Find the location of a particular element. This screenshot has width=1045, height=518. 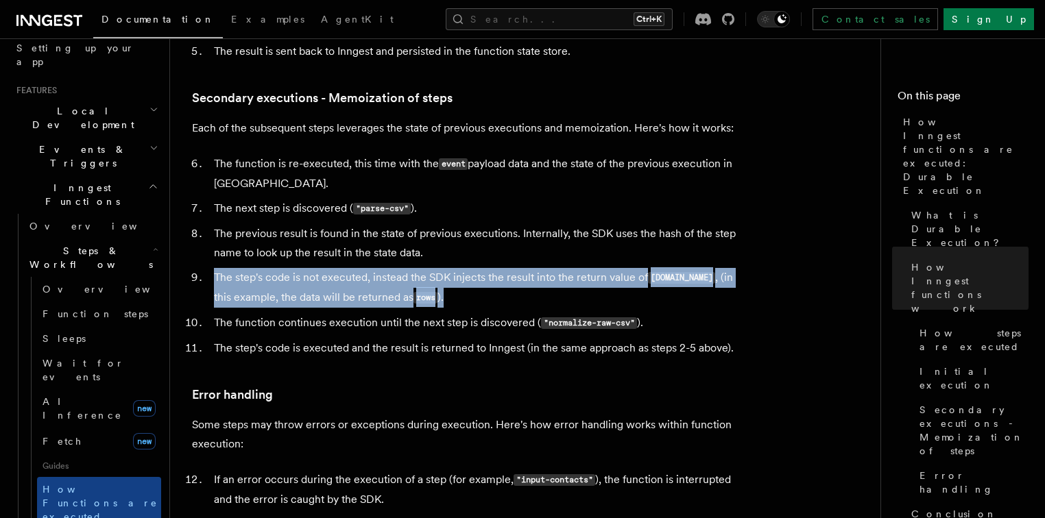

li: The previous result is found in the state of previous executions. Internally, the SDK uses the ha... is located at coordinates (475, 243).